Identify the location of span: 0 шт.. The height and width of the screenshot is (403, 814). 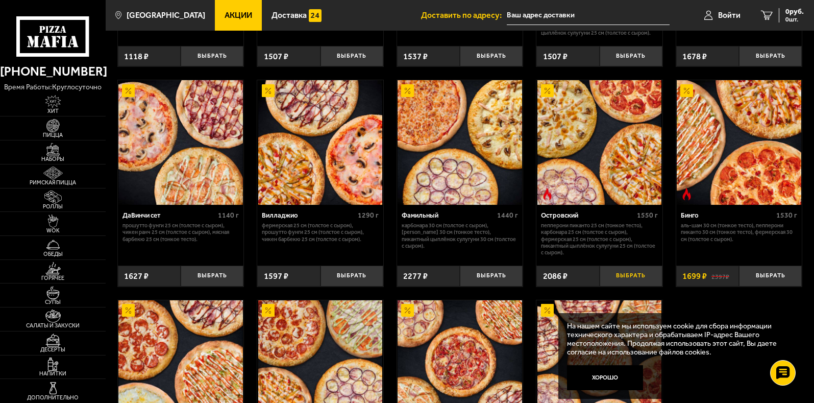
(794, 19).